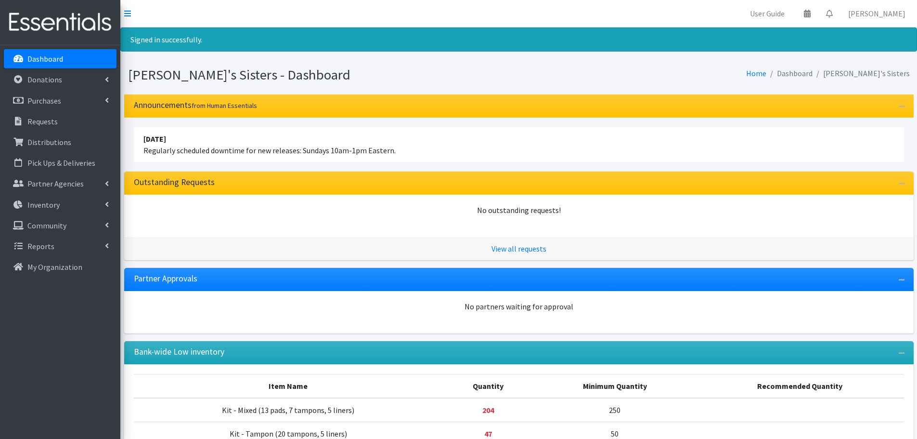 The width and height of the screenshot is (917, 439). Describe the element at coordinates (49, 142) in the screenshot. I see `p: Distributions` at that location.